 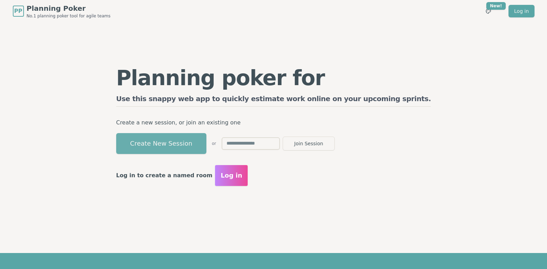 I want to click on a: PPPlanning PokerNo.1 planning poker tool for agile teams, so click(x=62, y=11).